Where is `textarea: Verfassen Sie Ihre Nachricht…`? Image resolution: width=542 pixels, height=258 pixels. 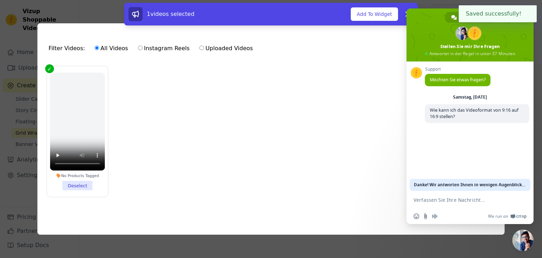 textarea: Verfassen Sie Ihre Nachricht… is located at coordinates (462, 200).